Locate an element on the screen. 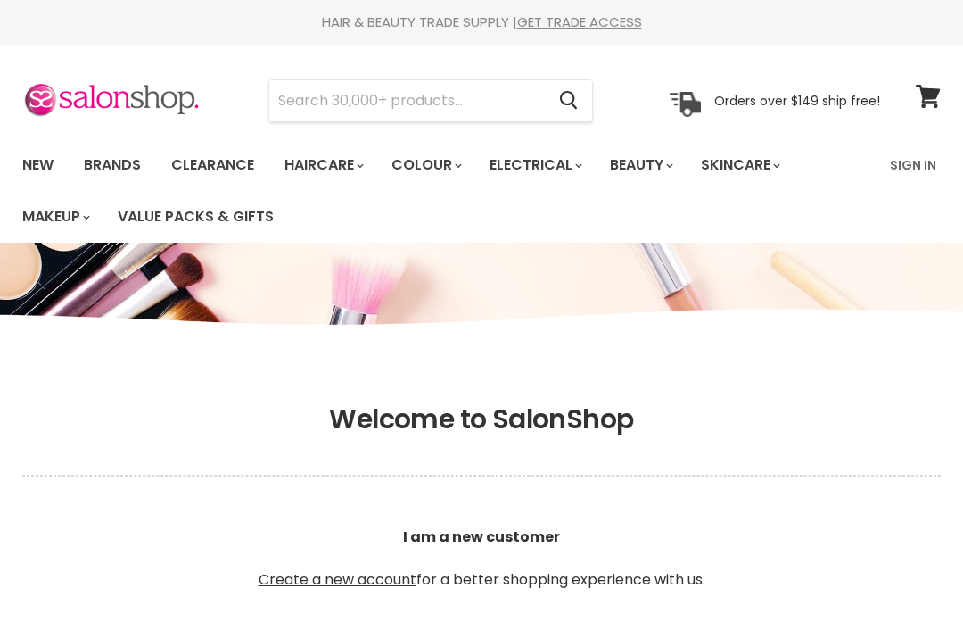 This screenshot has height=630, width=963. ul: Main menu is located at coordinates (444, 191).